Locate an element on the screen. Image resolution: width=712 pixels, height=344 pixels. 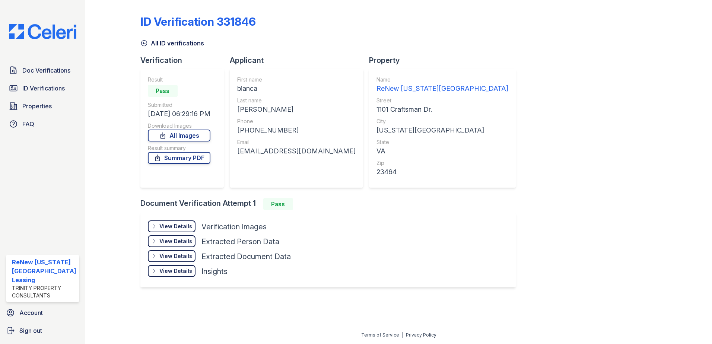
a: All ID verifications is located at coordinates (172, 43).